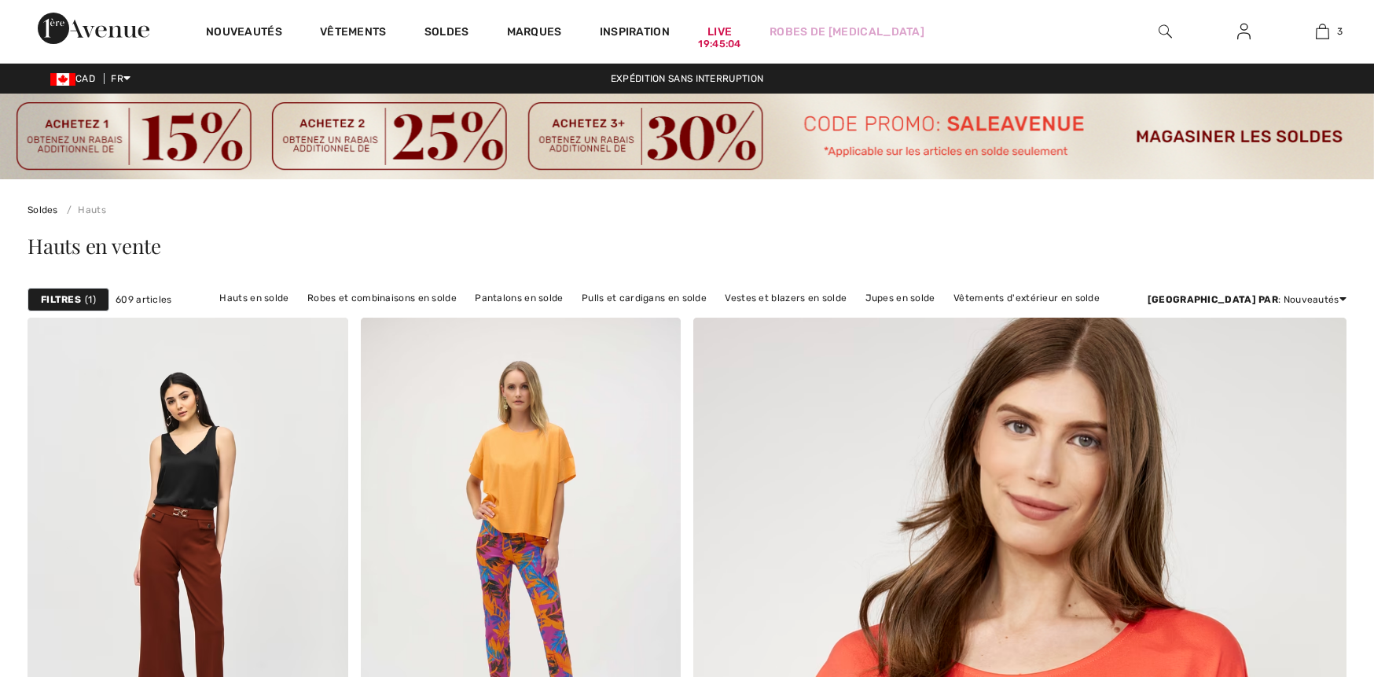 The height and width of the screenshot is (677, 1374). I want to click on a: Robes et combinaisons en solde, so click(382, 298).